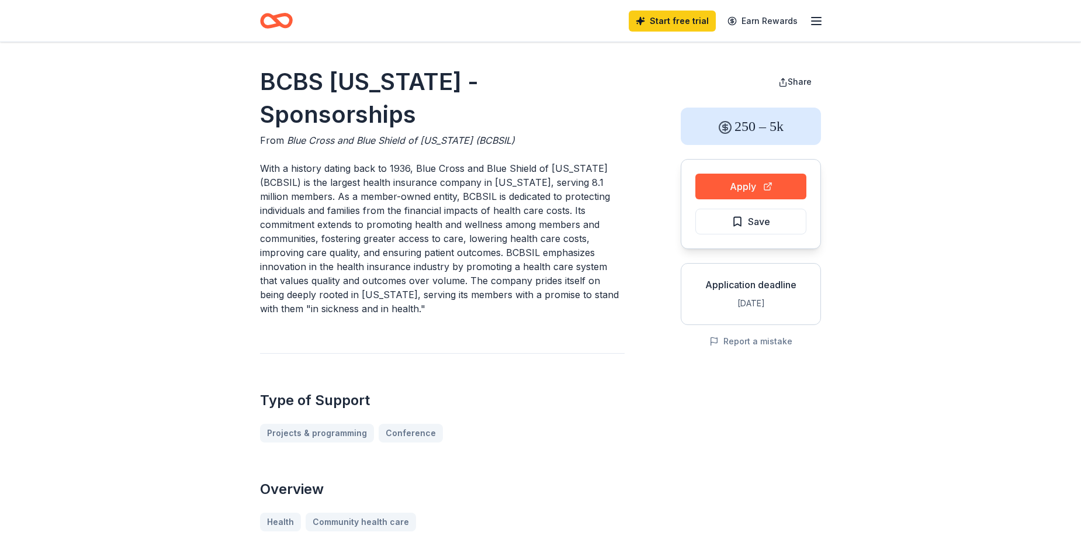  What do you see at coordinates (751, 341) in the screenshot?
I see `button: Report a mistake` at bounding box center [751, 341].